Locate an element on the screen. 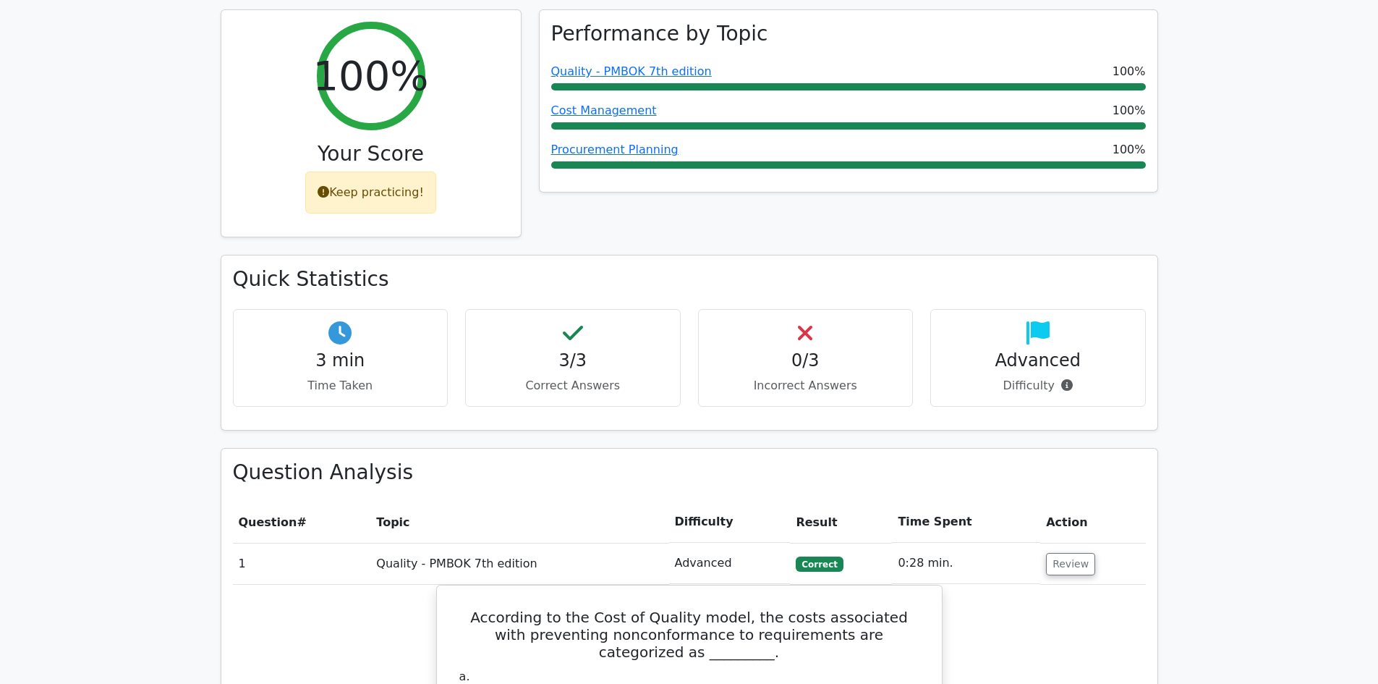 Image resolution: width=1378 pixels, height=684 pixels. span: a. is located at coordinates (465, 676).